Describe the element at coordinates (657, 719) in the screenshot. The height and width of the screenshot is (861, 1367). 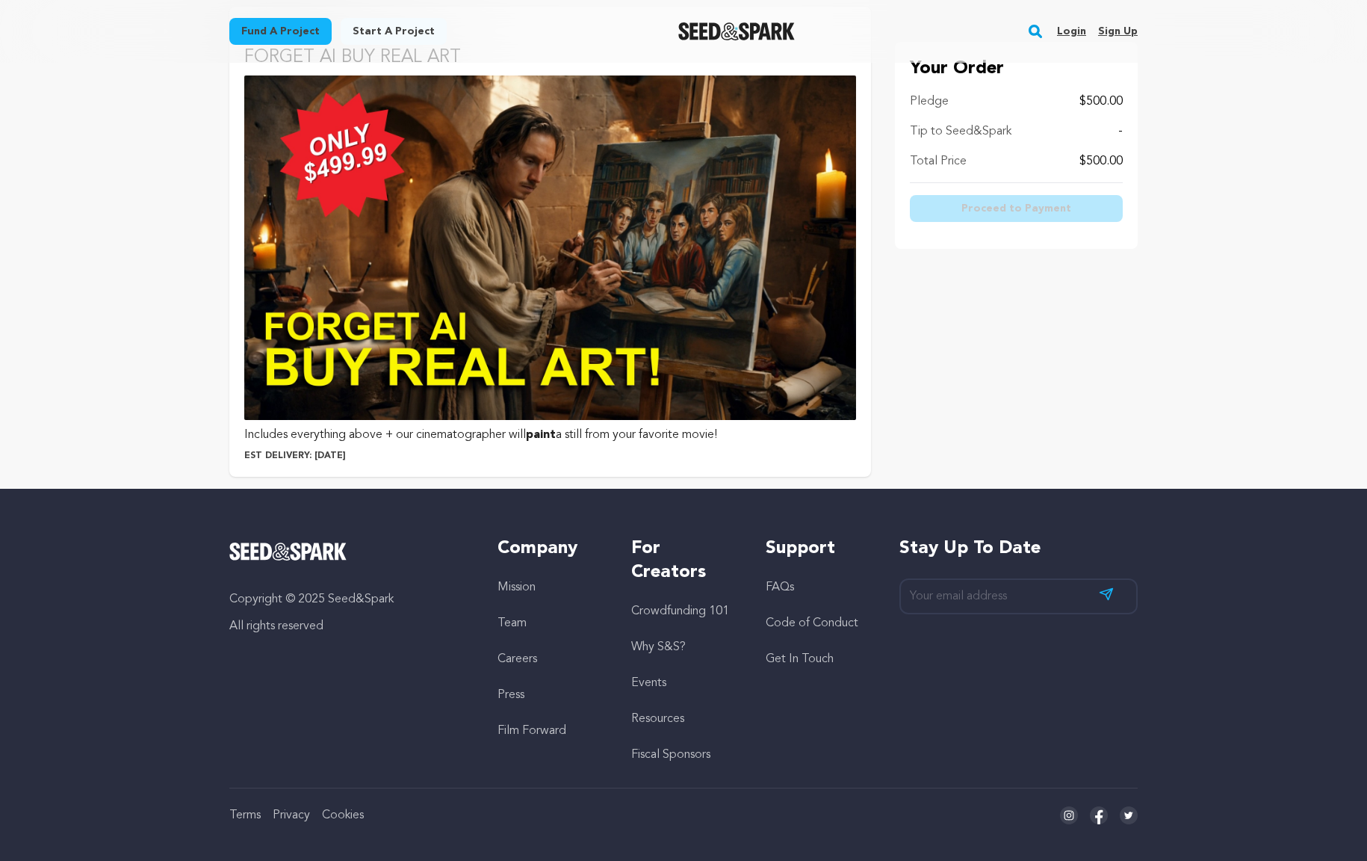
I see `a: Resources` at that location.